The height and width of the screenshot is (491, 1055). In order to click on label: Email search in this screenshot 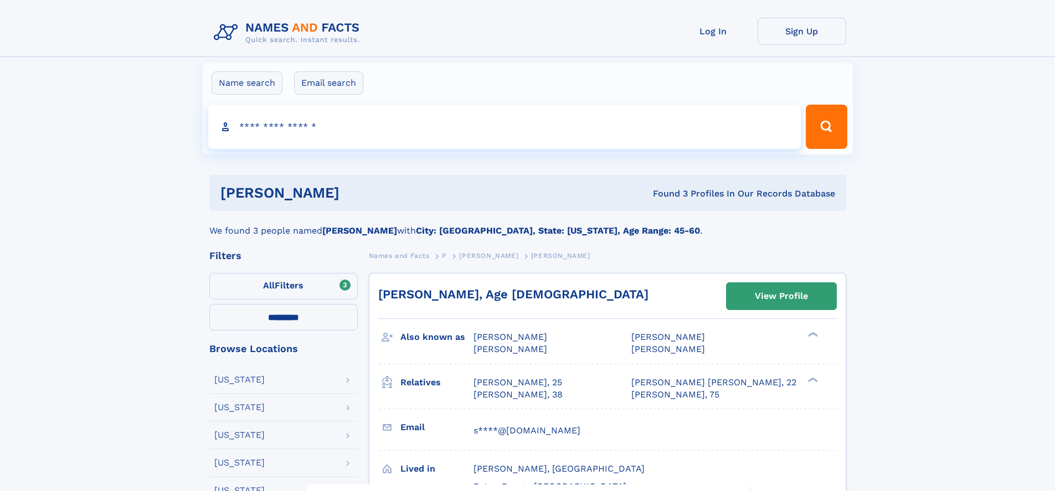, I will do `click(328, 83)`.